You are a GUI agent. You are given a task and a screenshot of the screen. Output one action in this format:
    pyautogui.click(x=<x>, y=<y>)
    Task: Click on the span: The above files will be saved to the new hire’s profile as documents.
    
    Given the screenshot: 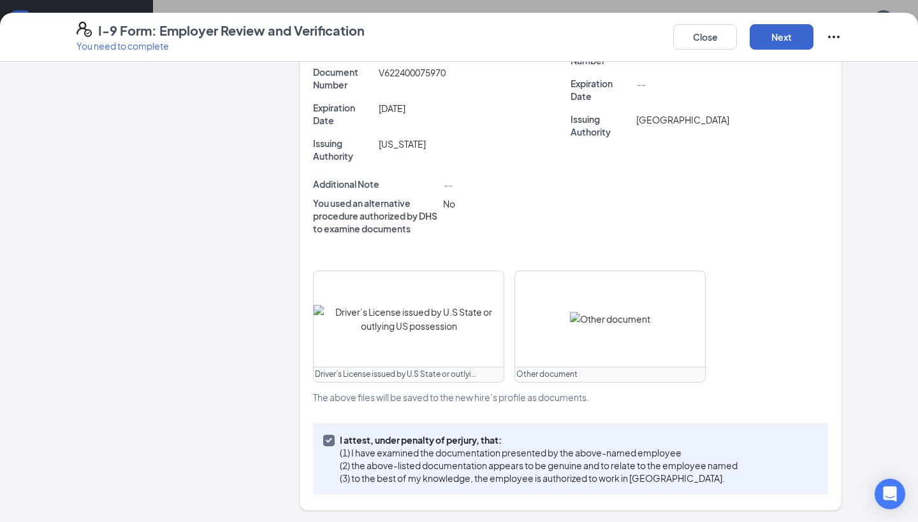 What is the action you would take?
    pyautogui.click(x=450, y=398)
    